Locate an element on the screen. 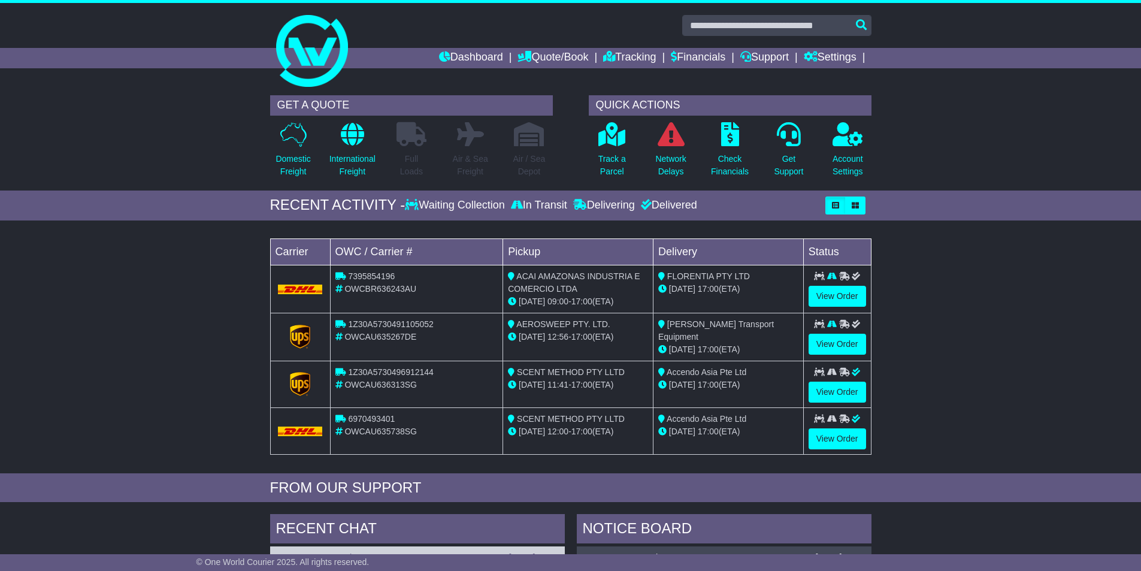 The image size is (1141, 571). div: Delivering is located at coordinates (604, 206).